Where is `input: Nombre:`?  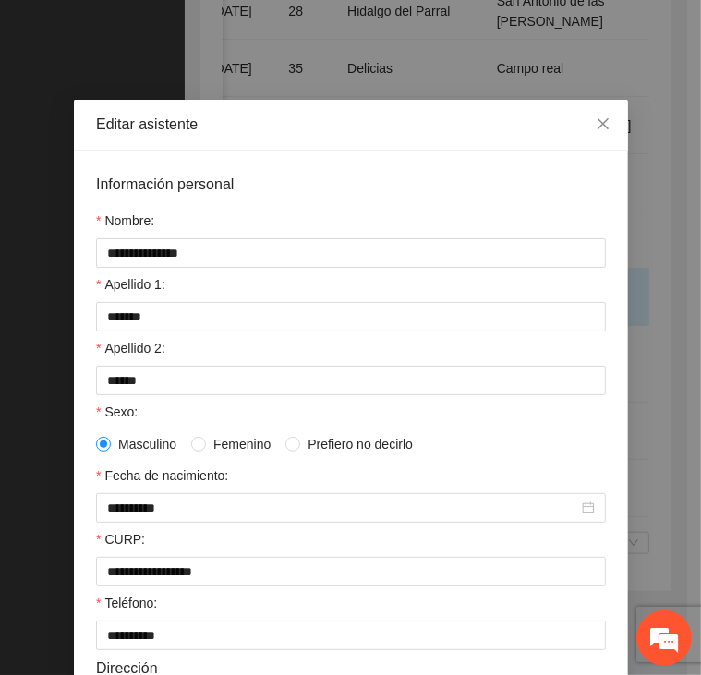 input: Nombre: is located at coordinates (351, 253).